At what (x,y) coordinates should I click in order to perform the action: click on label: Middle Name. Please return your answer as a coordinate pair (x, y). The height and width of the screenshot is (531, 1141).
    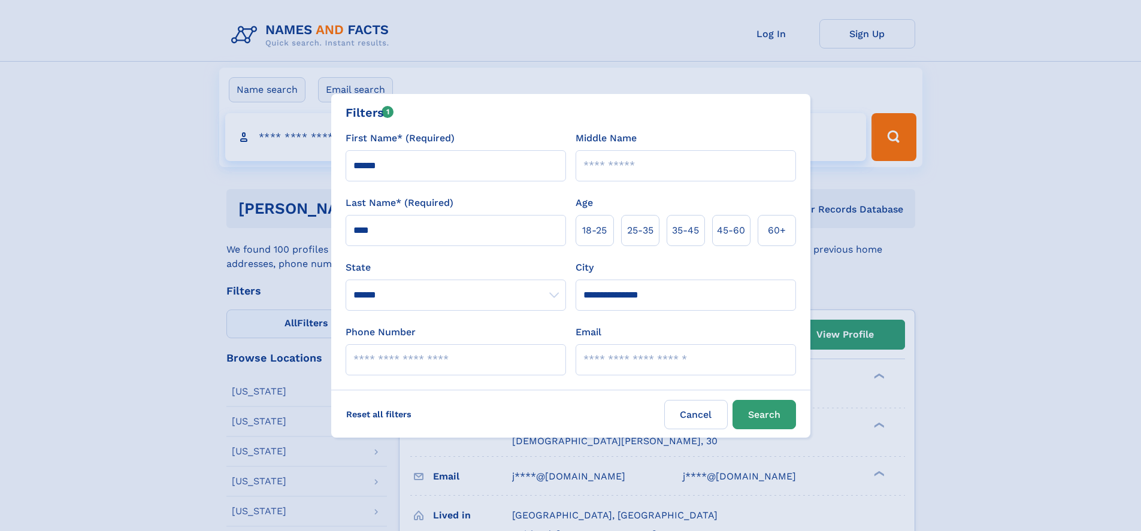
    Looking at the image, I should click on (606, 138).